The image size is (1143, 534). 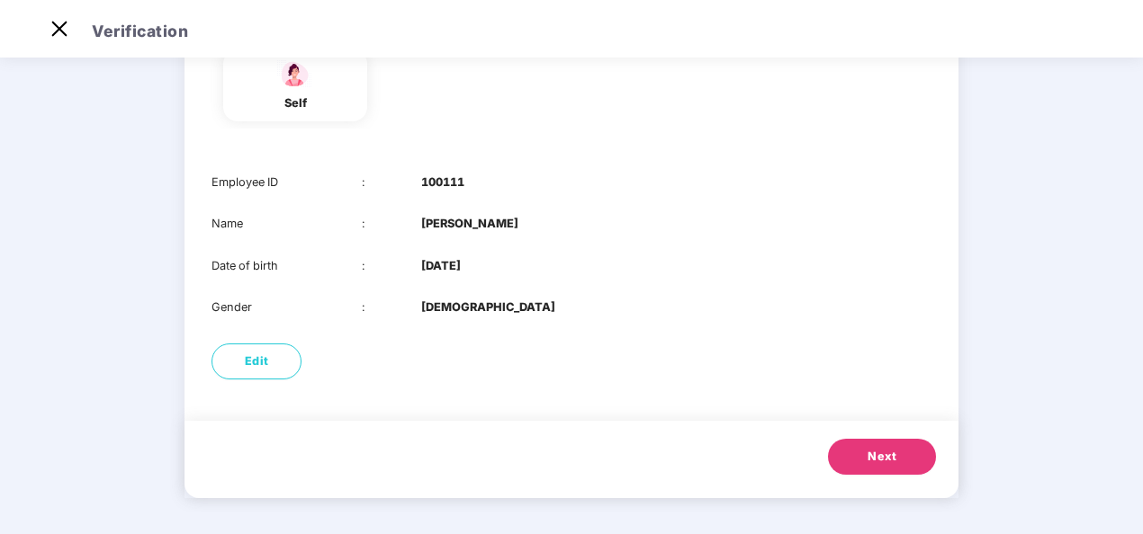 What do you see at coordinates (286, 308) in the screenshot?
I see `div: Gender` at bounding box center [286, 308].